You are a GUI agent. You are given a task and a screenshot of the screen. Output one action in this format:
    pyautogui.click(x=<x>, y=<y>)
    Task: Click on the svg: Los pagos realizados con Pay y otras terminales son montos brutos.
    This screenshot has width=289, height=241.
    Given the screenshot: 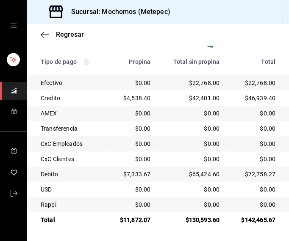 What is the action you would take?
    pyautogui.click(x=86, y=62)
    